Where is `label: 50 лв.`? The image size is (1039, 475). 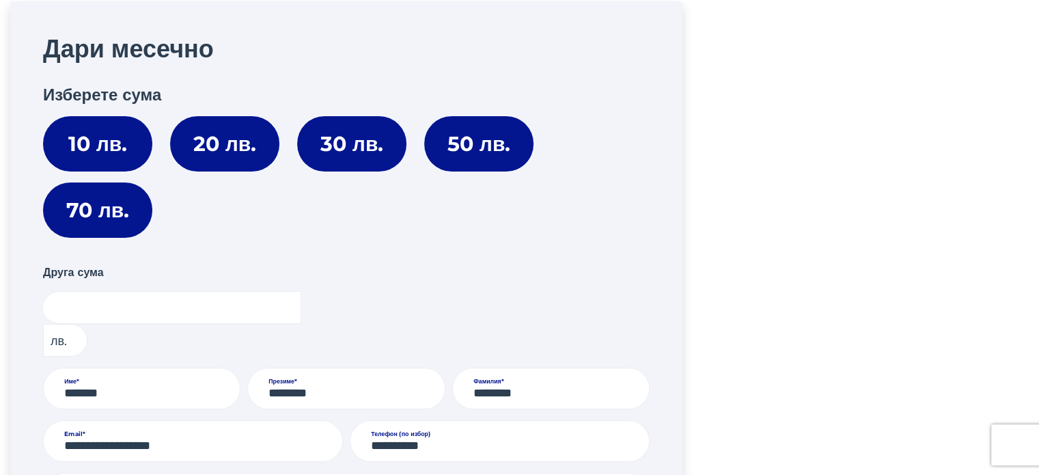 label: 50 лв. is located at coordinates (479, 143).